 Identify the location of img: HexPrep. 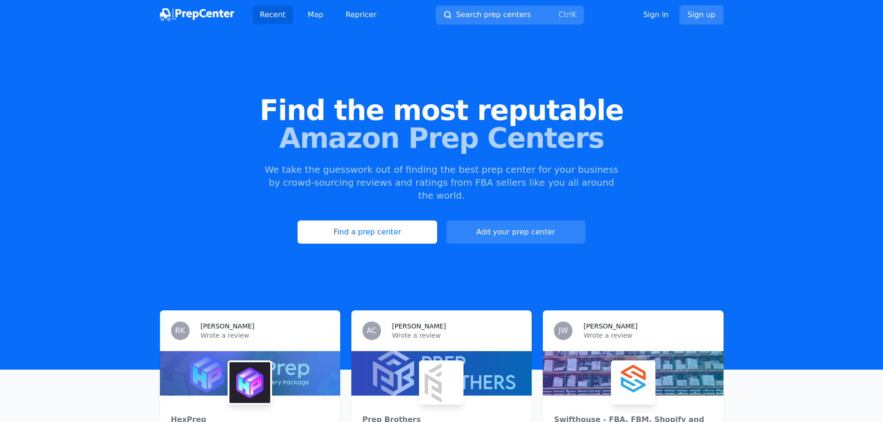
(250, 383).